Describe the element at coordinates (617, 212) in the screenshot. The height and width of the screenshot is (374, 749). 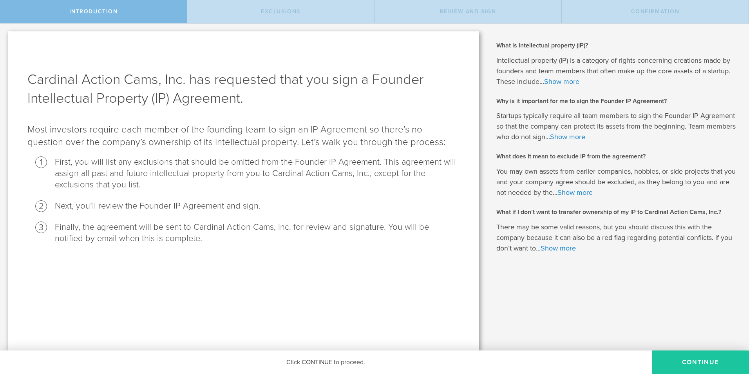
I see `h2: What if I don’t want to transfer ownership of my IP to Cardinal Action Cams, Inc.?` at that location.